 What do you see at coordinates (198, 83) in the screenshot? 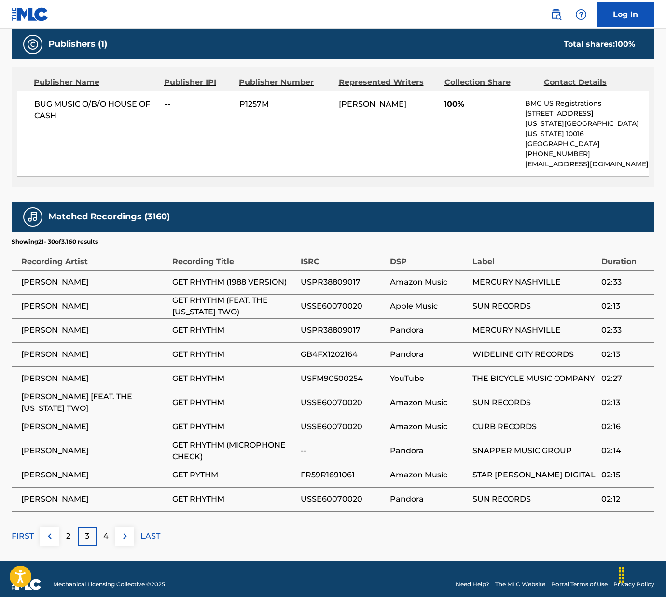
I see `div: Publisher IPI` at bounding box center [198, 83].